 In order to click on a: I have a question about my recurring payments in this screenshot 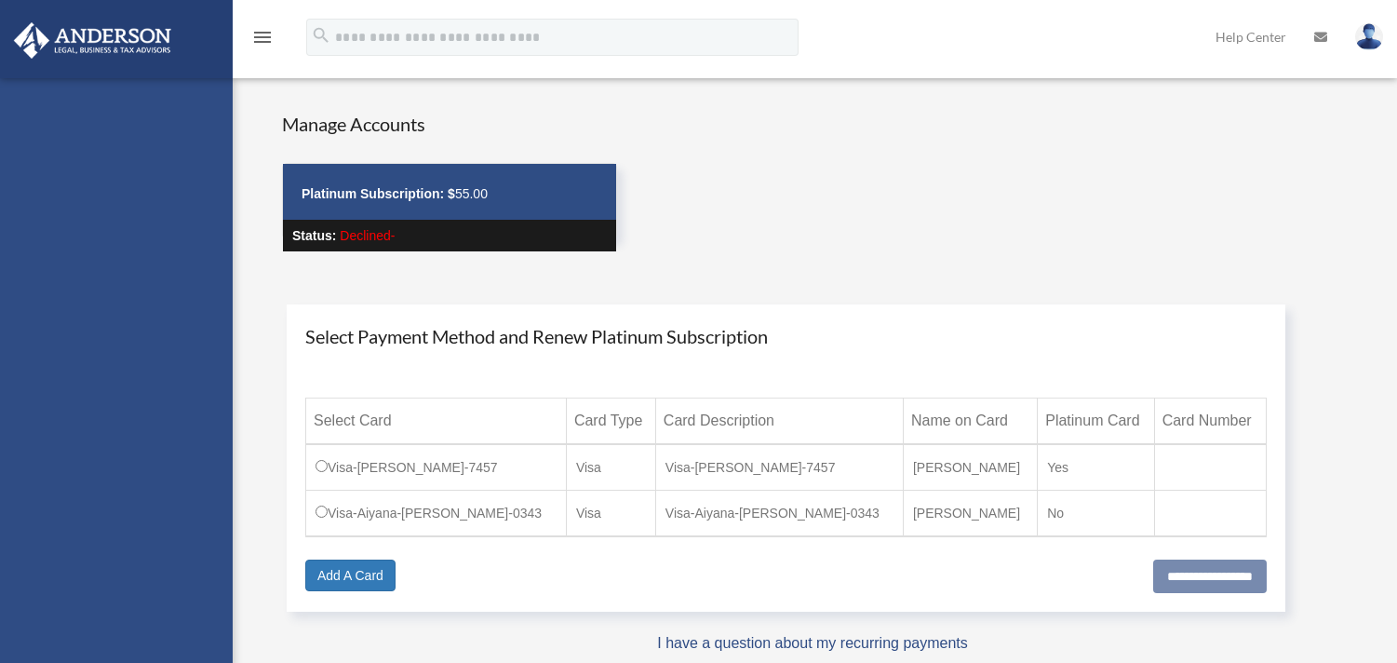, I will do `click(812, 642)`.